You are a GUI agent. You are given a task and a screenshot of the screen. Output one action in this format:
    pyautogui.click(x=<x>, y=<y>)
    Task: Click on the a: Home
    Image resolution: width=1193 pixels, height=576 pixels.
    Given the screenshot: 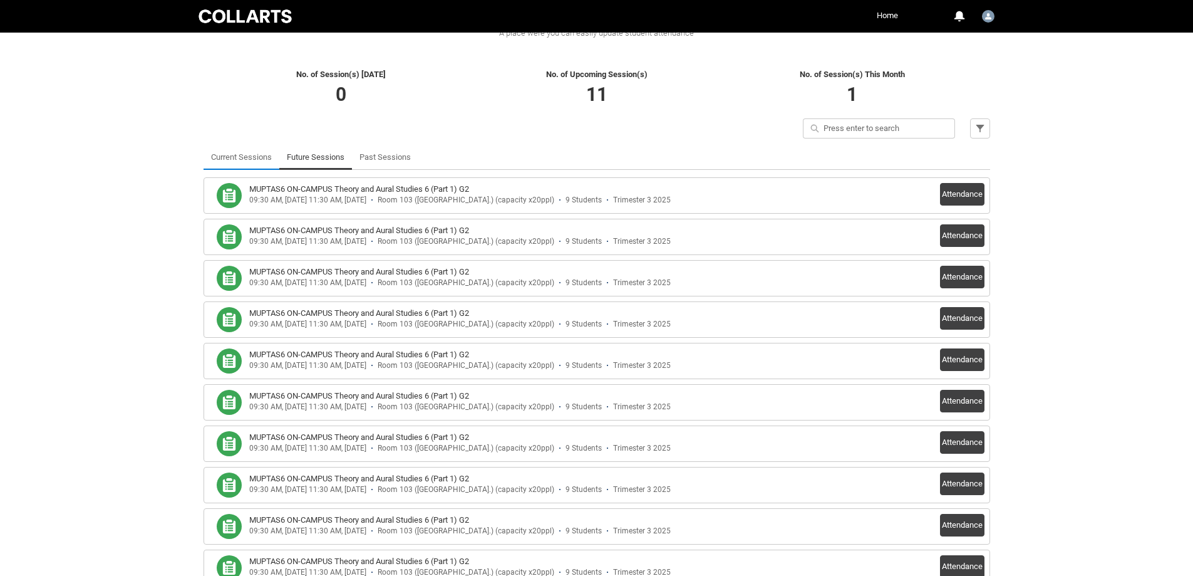 What is the action you would take?
    pyautogui.click(x=887, y=16)
    